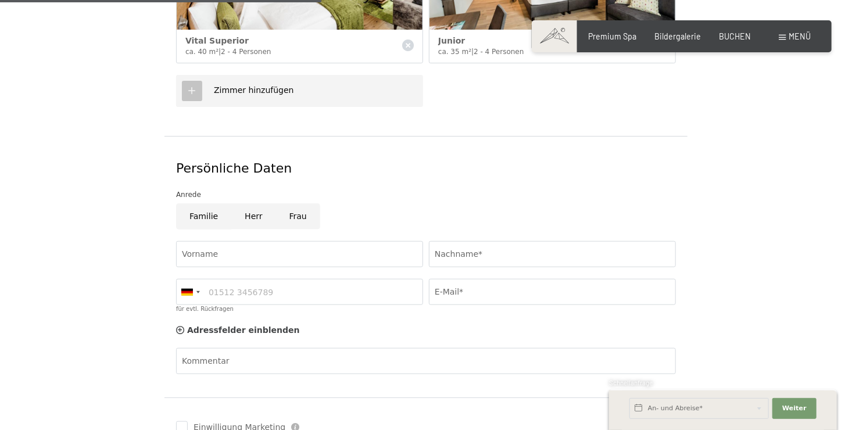 This screenshot has width=852, height=430. Describe the element at coordinates (630, 382) in the screenshot. I see `span: Schnellanfrage` at that location.